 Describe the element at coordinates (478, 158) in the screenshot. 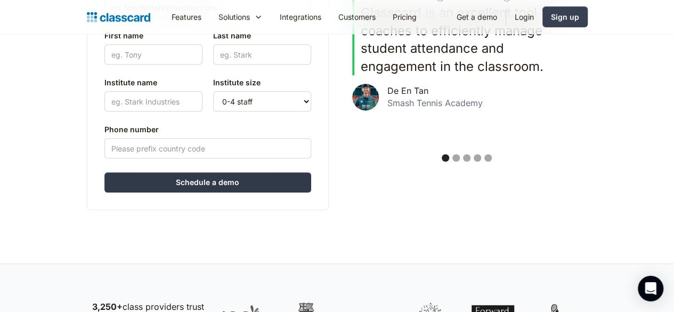

I see `div: Show slide 4 of 5` at that location.